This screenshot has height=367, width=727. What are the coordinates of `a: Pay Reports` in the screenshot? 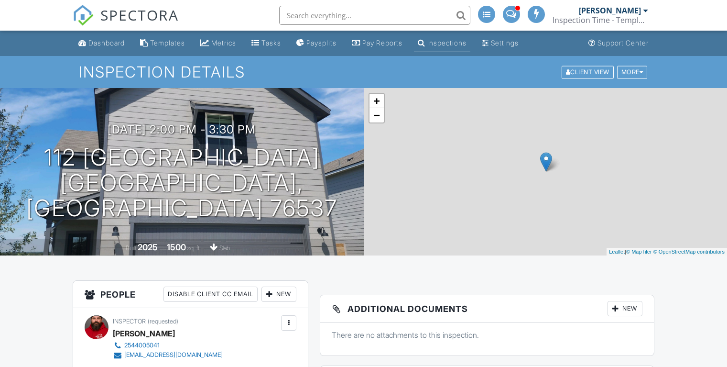 It's located at (377, 43).